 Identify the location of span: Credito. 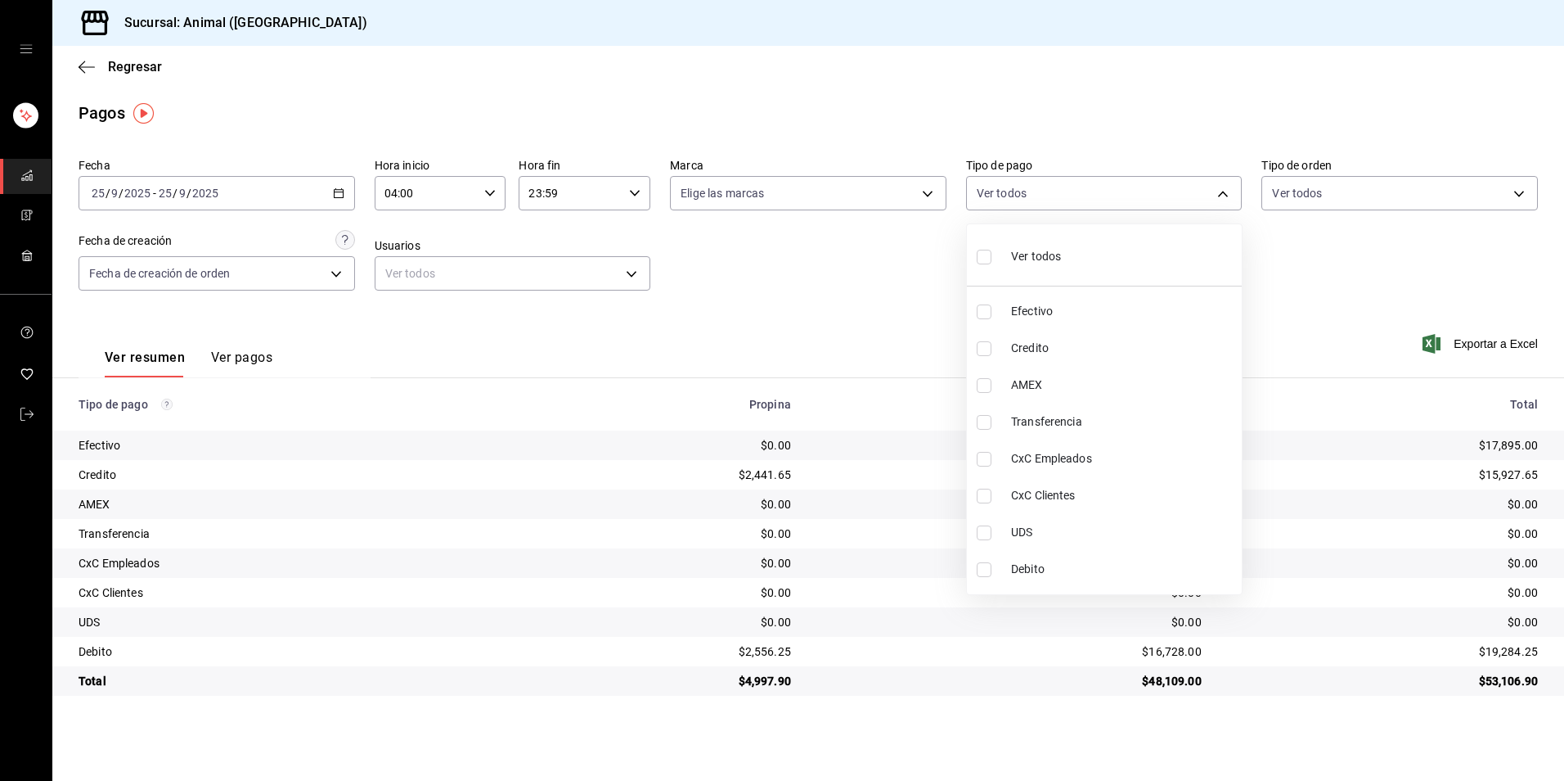
(1123, 348).